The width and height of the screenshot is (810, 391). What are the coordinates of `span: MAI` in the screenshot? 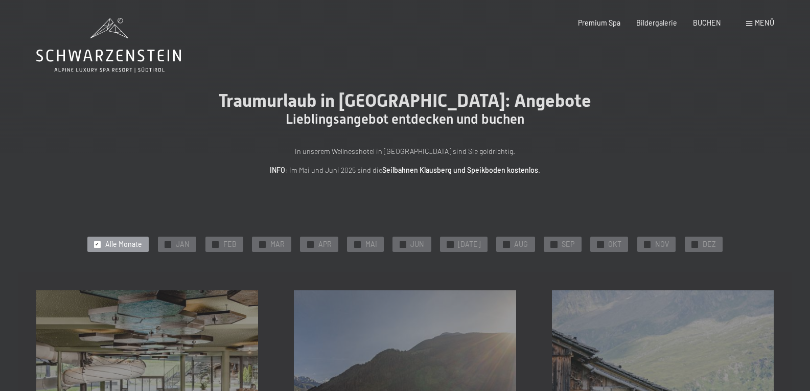 It's located at (371, 244).